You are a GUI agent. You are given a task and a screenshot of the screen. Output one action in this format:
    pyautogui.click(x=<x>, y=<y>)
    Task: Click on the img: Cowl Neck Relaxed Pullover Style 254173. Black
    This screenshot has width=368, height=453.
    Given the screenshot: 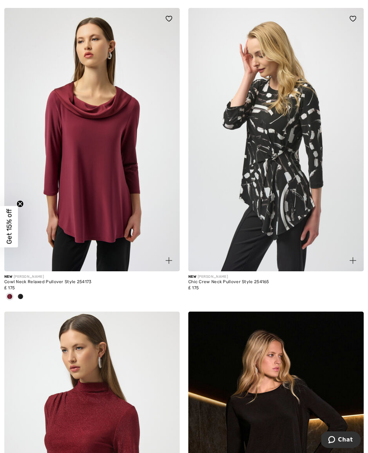 What is the action you would take?
    pyautogui.click(x=92, y=140)
    